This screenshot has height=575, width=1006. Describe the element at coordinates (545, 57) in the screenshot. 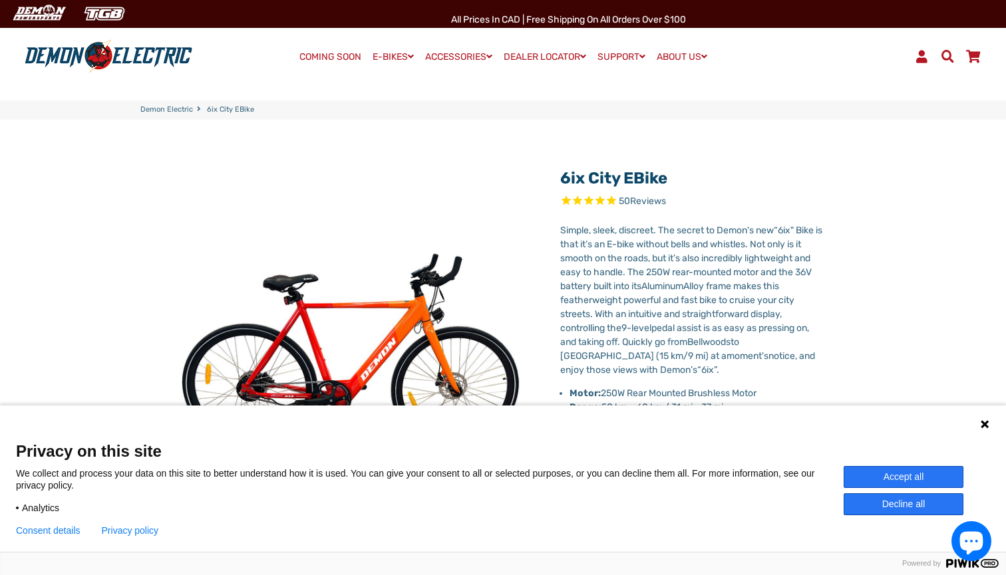

I see `a: DEALER LOCATOR` at that location.